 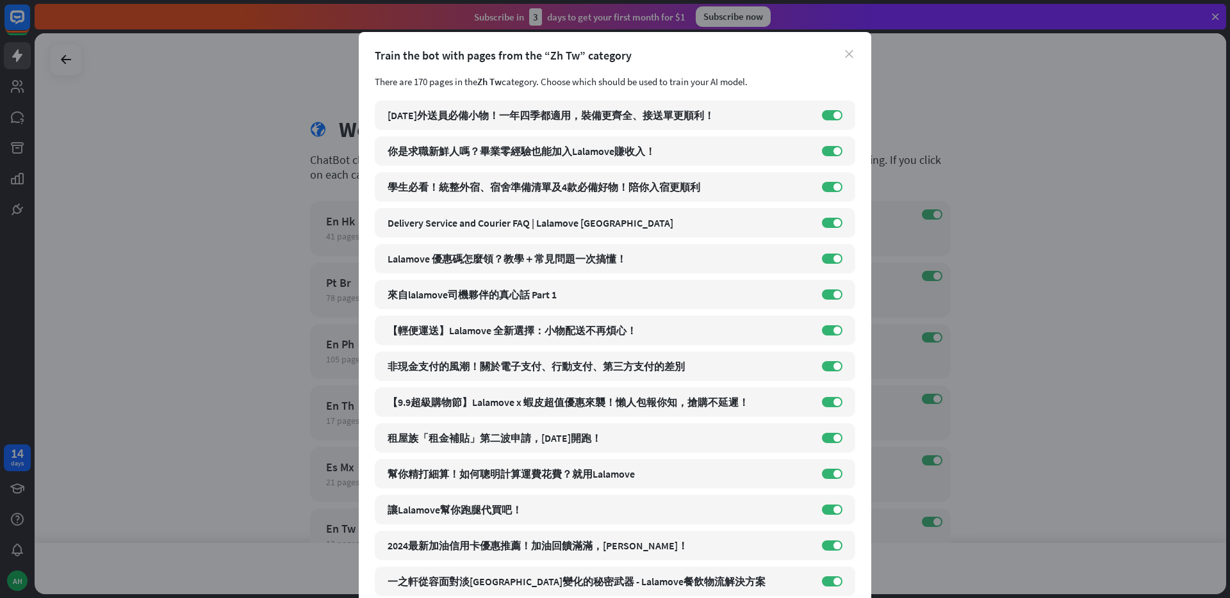 I want to click on div: 【輕便運送】Lalamove 全新選擇：小物配送不再煩心！, so click(x=598, y=330).